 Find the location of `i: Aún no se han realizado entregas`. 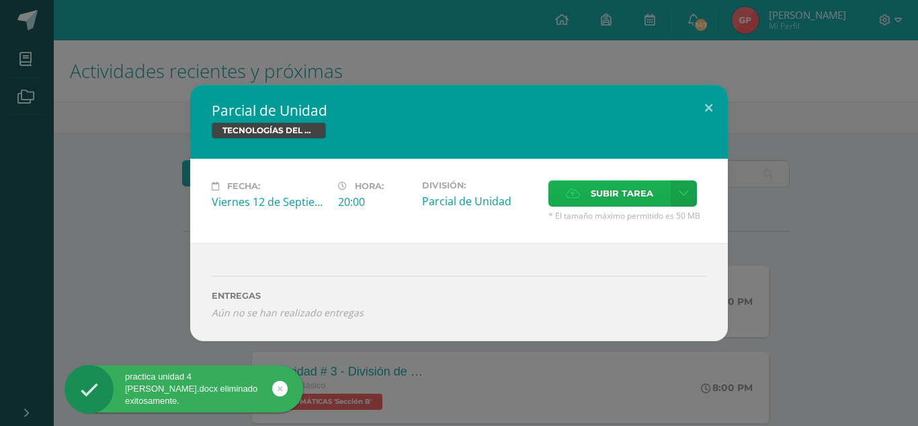

i: Aún no se han realizado entregas is located at coordinates (459, 312).